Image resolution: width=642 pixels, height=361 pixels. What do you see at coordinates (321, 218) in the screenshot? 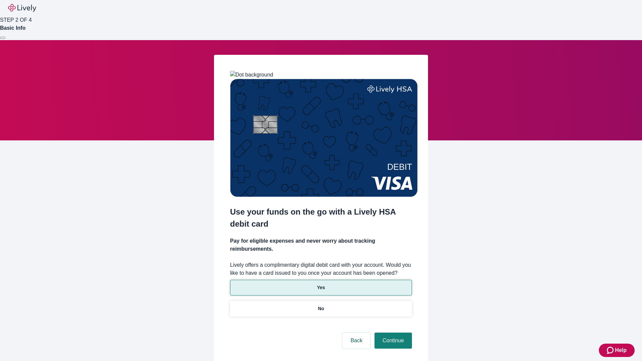
I see `h2: Use your funds on the go with a Lively HSA debit card` at bounding box center [321, 218].